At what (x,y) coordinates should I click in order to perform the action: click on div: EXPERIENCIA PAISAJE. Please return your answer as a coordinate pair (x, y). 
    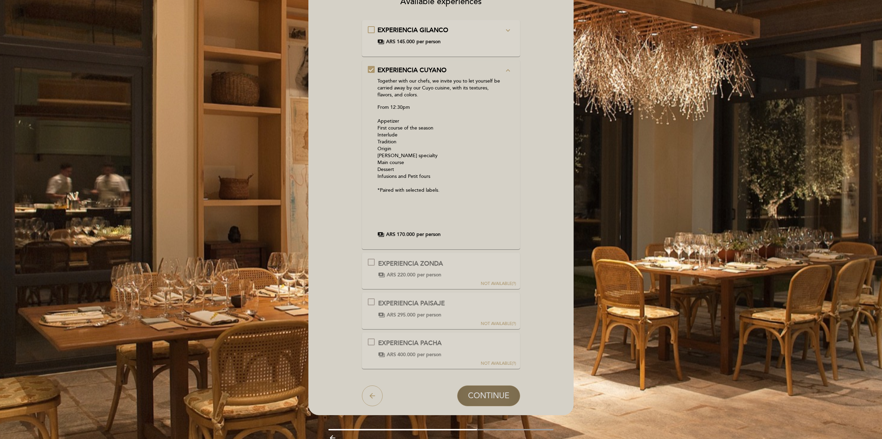
    Looking at the image, I should click on (411, 303).